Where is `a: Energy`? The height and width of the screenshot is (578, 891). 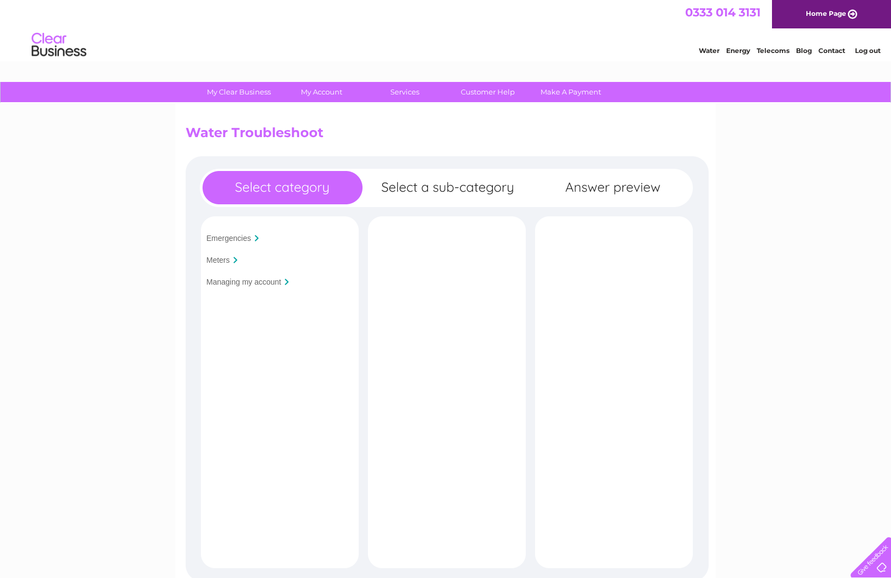
a: Energy is located at coordinates (738, 50).